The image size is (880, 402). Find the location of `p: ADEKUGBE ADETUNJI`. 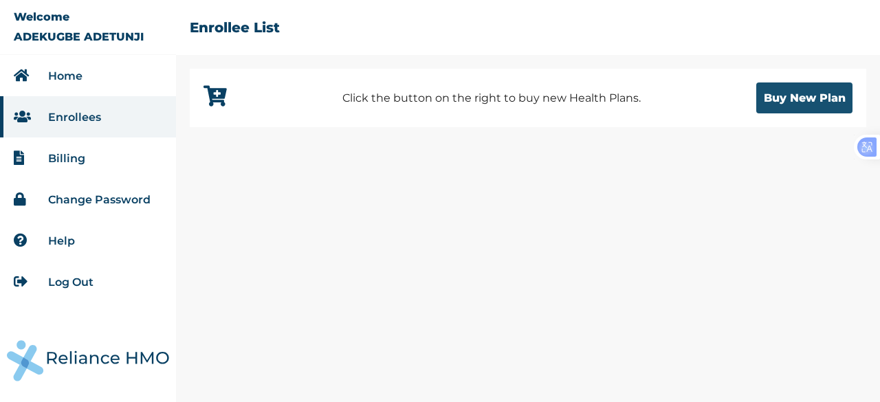

p: ADEKUGBE ADETUNJI is located at coordinates (78, 36).